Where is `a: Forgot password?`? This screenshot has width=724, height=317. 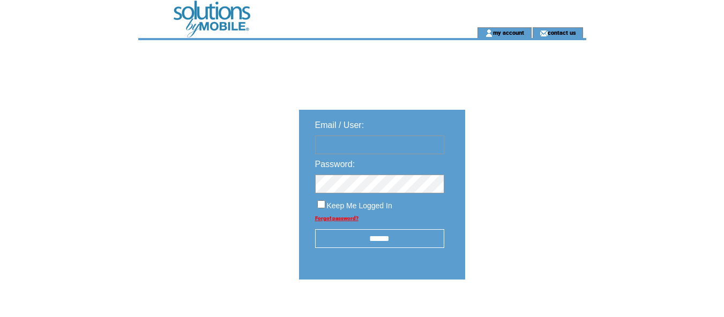
a: Forgot password? is located at coordinates (336, 218).